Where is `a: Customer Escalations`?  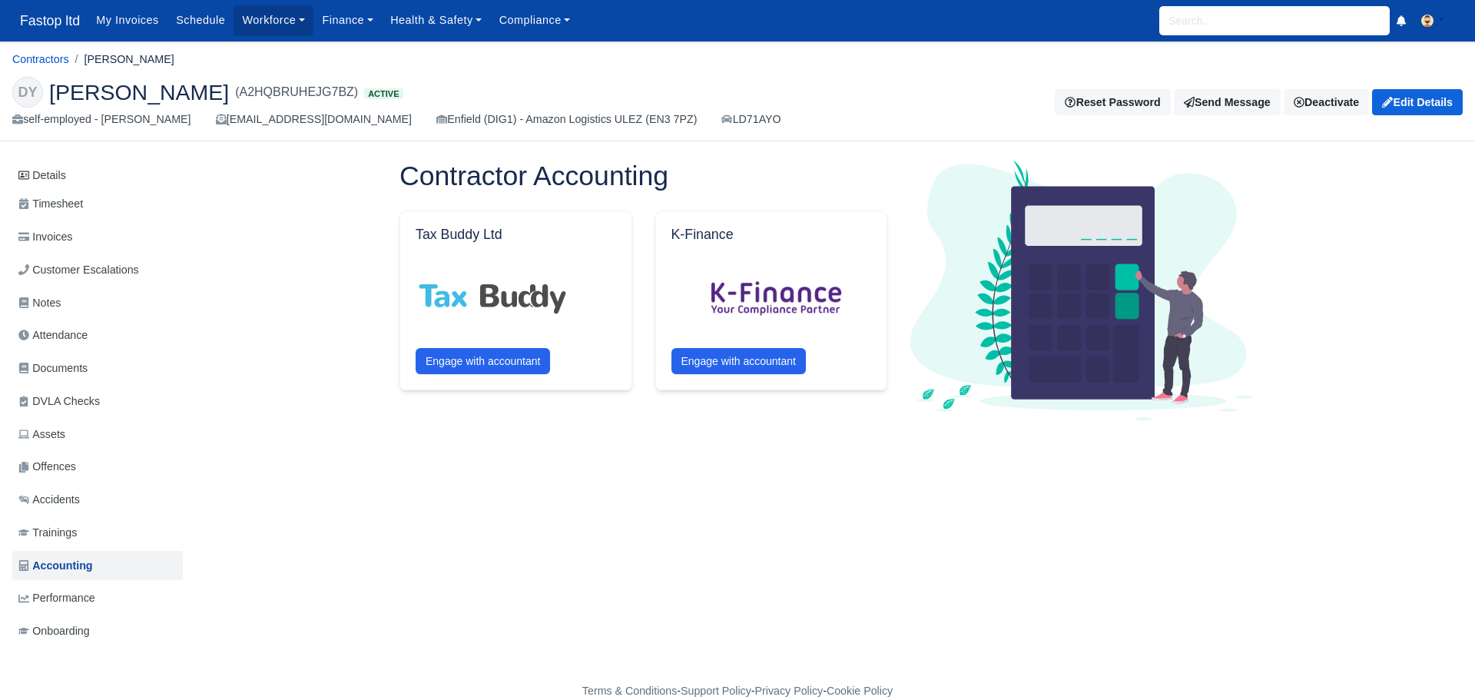 a: Customer Escalations is located at coordinates (98, 270).